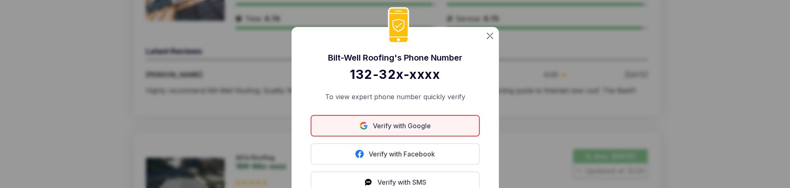 Image resolution: width=790 pixels, height=188 pixels. I want to click on div: Bilt-Well Roofing 's Phone Number, so click(395, 58).